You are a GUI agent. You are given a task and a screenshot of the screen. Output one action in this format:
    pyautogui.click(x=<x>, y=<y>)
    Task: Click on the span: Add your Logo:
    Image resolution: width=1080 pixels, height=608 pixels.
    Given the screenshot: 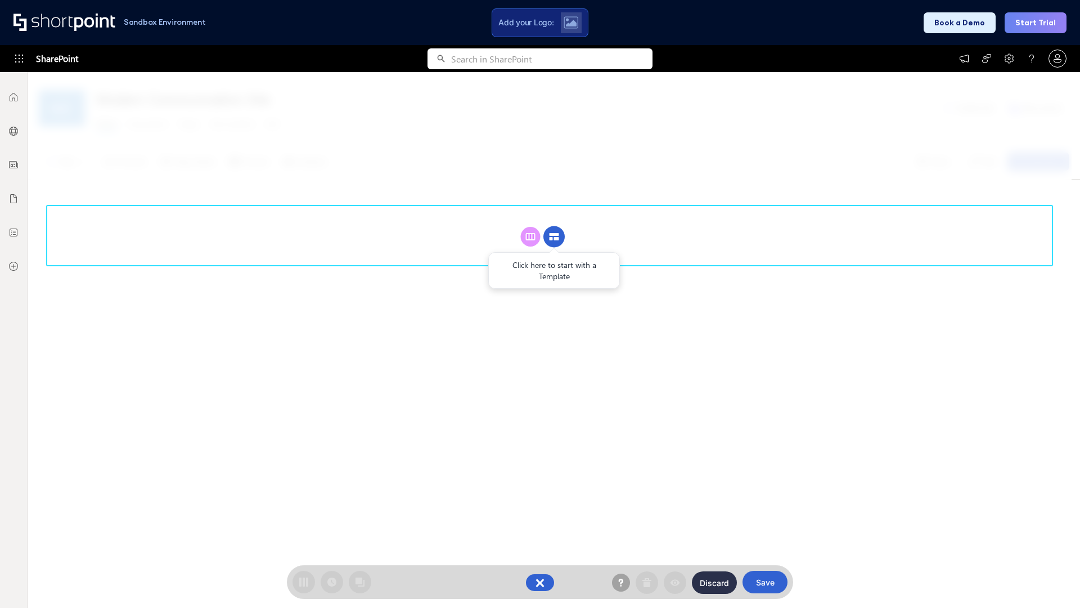 What is the action you would take?
    pyautogui.click(x=526, y=23)
    